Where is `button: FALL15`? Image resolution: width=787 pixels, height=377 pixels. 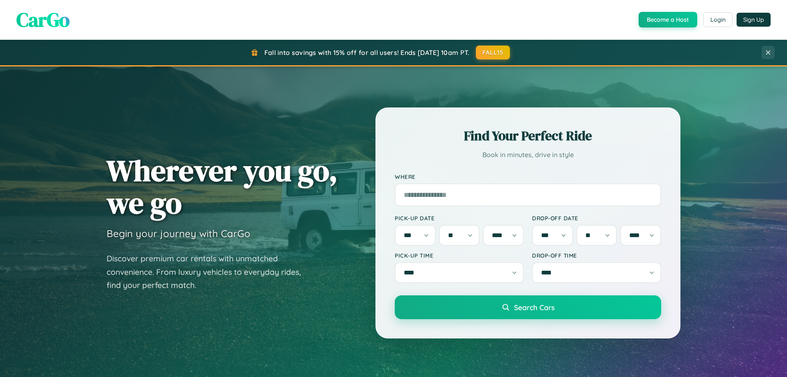 button: FALL15 is located at coordinates (493, 52).